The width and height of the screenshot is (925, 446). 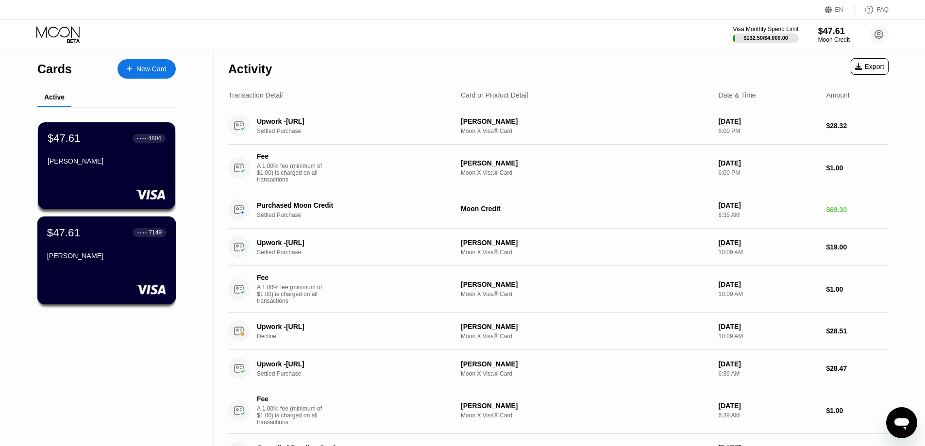 What do you see at coordinates (857, 331) in the screenshot?
I see `div: $28.51` at bounding box center [857, 331].